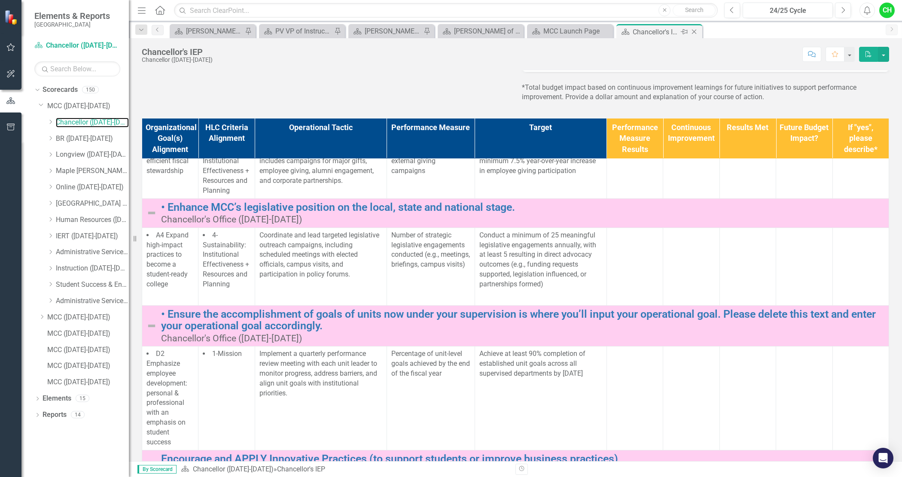 The height and width of the screenshot is (477, 902). Describe the element at coordinates (577, 31) in the screenshot. I see `div: MCC Launch Page` at that location.